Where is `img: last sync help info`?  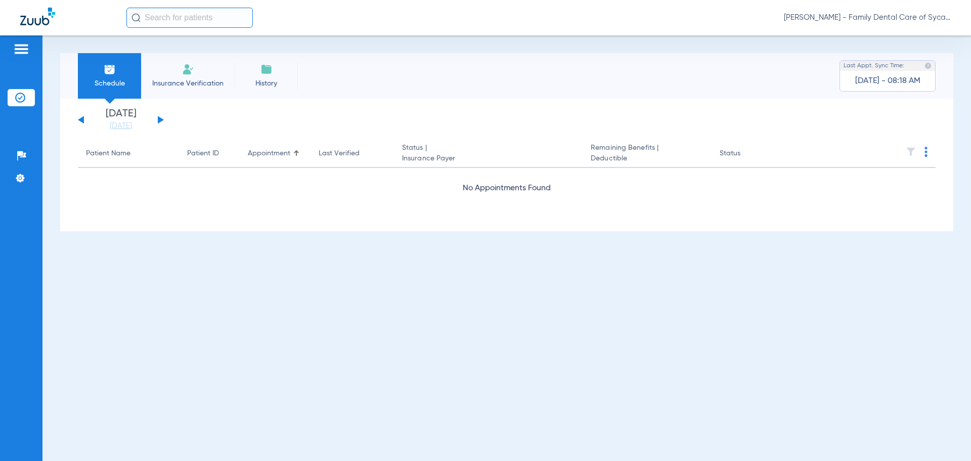 img: last sync help info is located at coordinates (928, 66).